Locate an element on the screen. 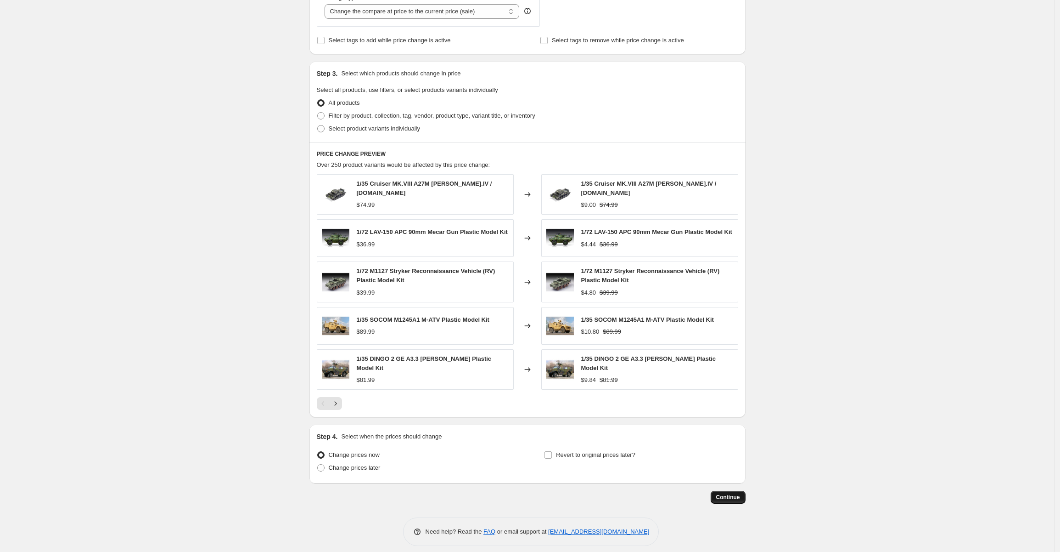 The width and height of the screenshot is (1060, 552). strike: $89.99 is located at coordinates (612, 332).